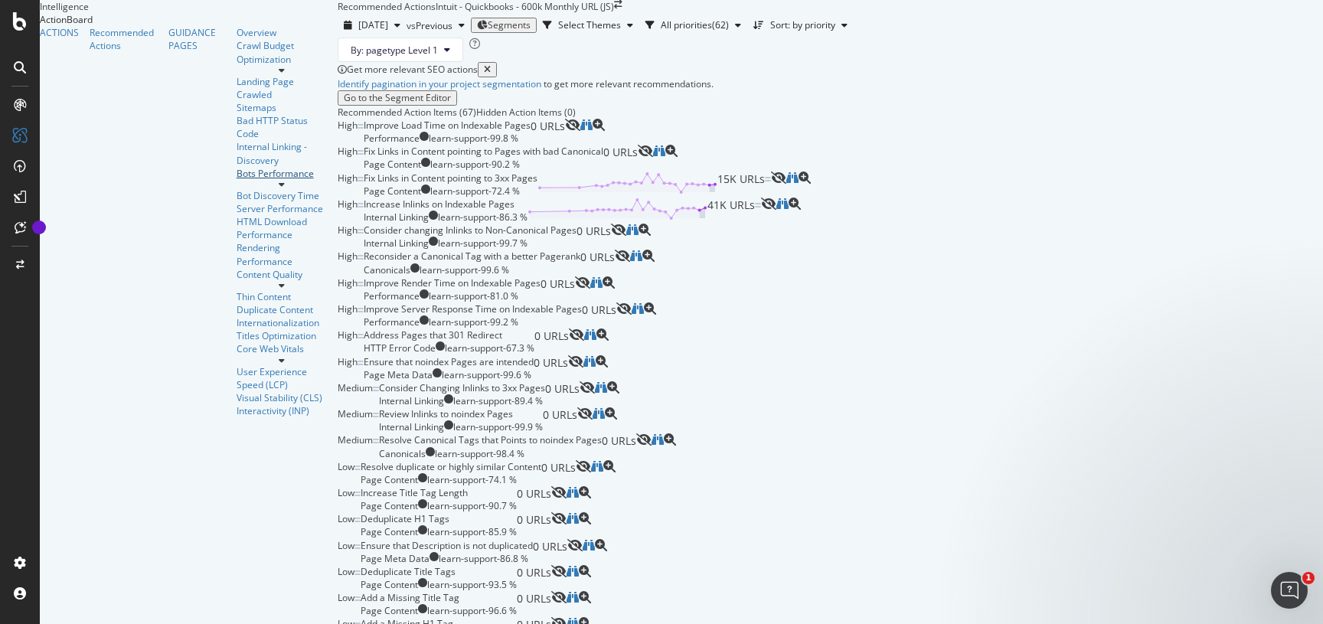 The image size is (1323, 624). I want to click on button: Go to the Segment Editor, so click(397, 98).